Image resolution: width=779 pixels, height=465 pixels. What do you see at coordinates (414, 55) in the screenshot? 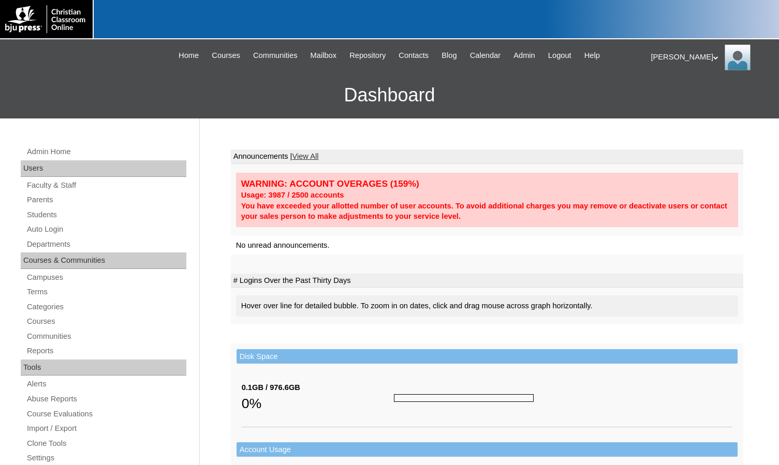
I see `span: Contacts` at bounding box center [414, 55].